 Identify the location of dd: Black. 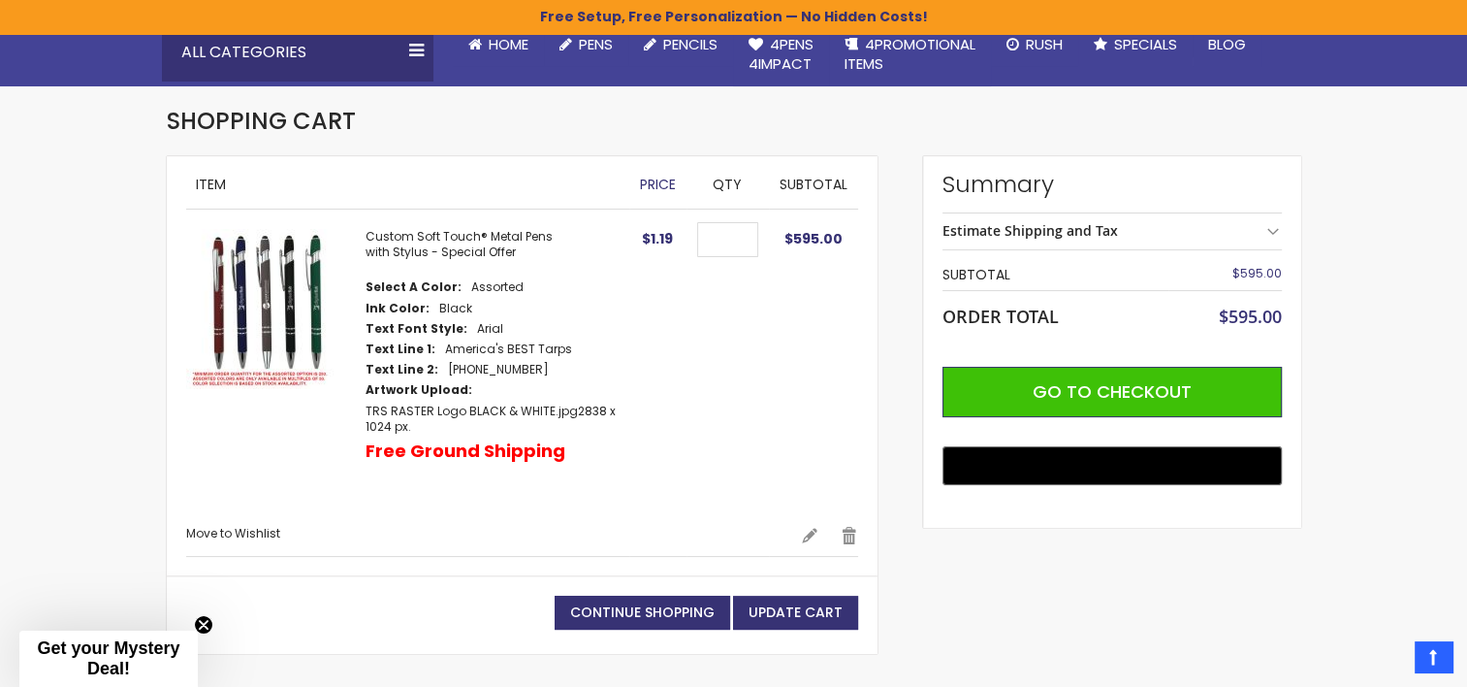
(456, 308).